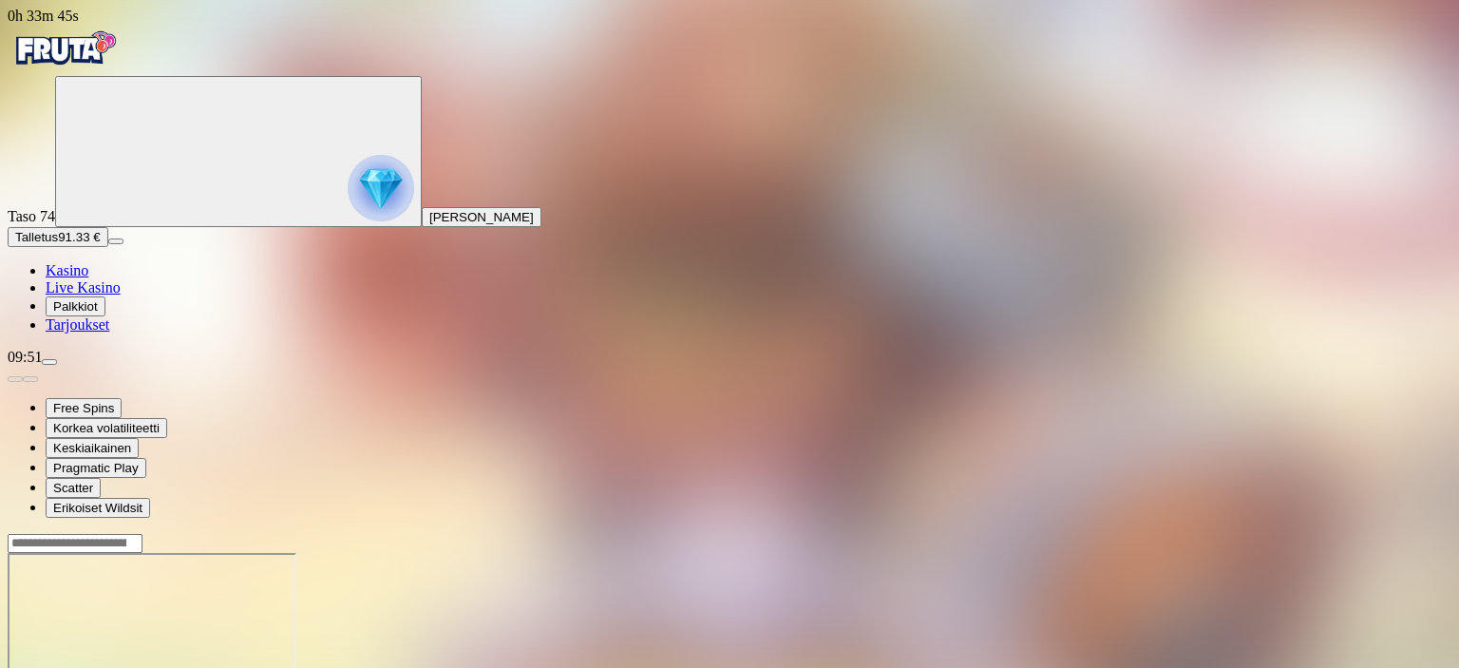 This screenshot has height=668, width=1459. I want to click on nav: Main menu, so click(729, 297).